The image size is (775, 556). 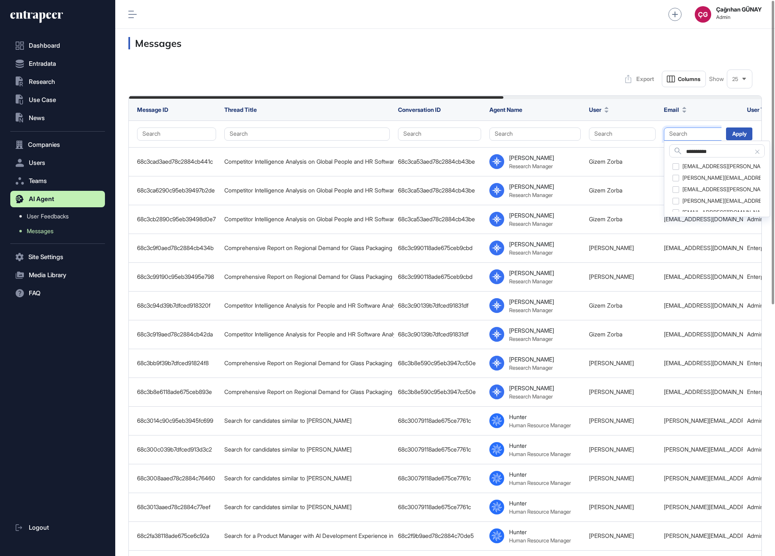 What do you see at coordinates (58, 64) in the screenshot?
I see `button: Entradata` at bounding box center [58, 64].